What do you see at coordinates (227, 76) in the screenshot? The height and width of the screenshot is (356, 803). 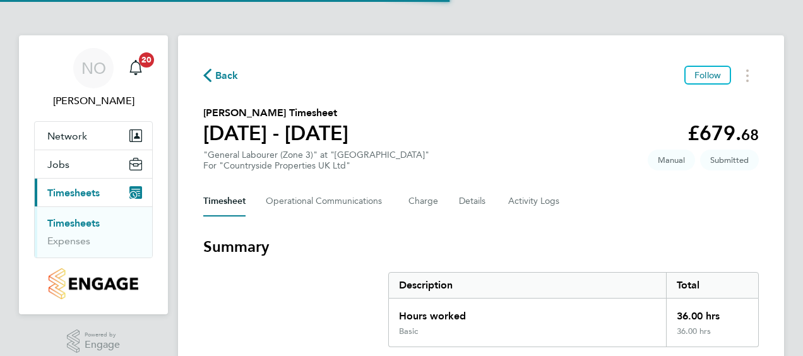 I see `span: Back` at bounding box center [227, 76].